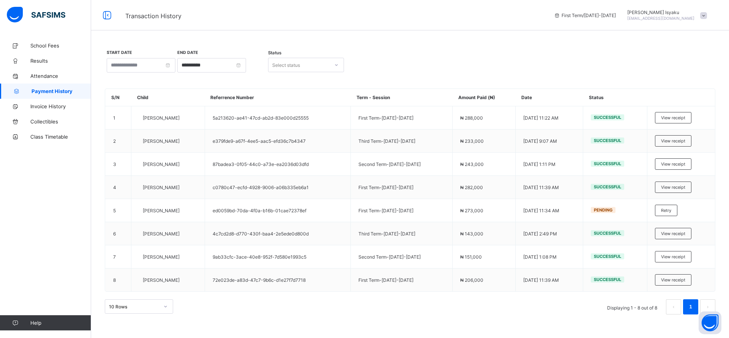  I want to click on td: 8, so click(119, 280).